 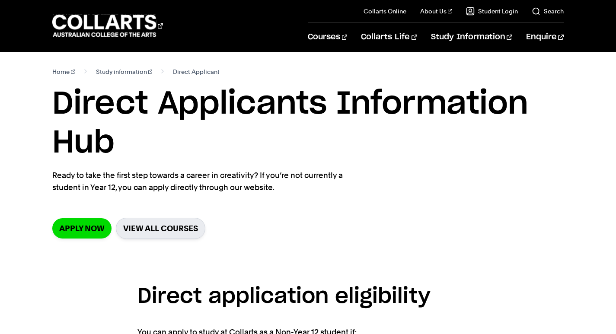 What do you see at coordinates (308, 297) in the screenshot?
I see `h3: Direct application eligibility` at bounding box center [308, 297].